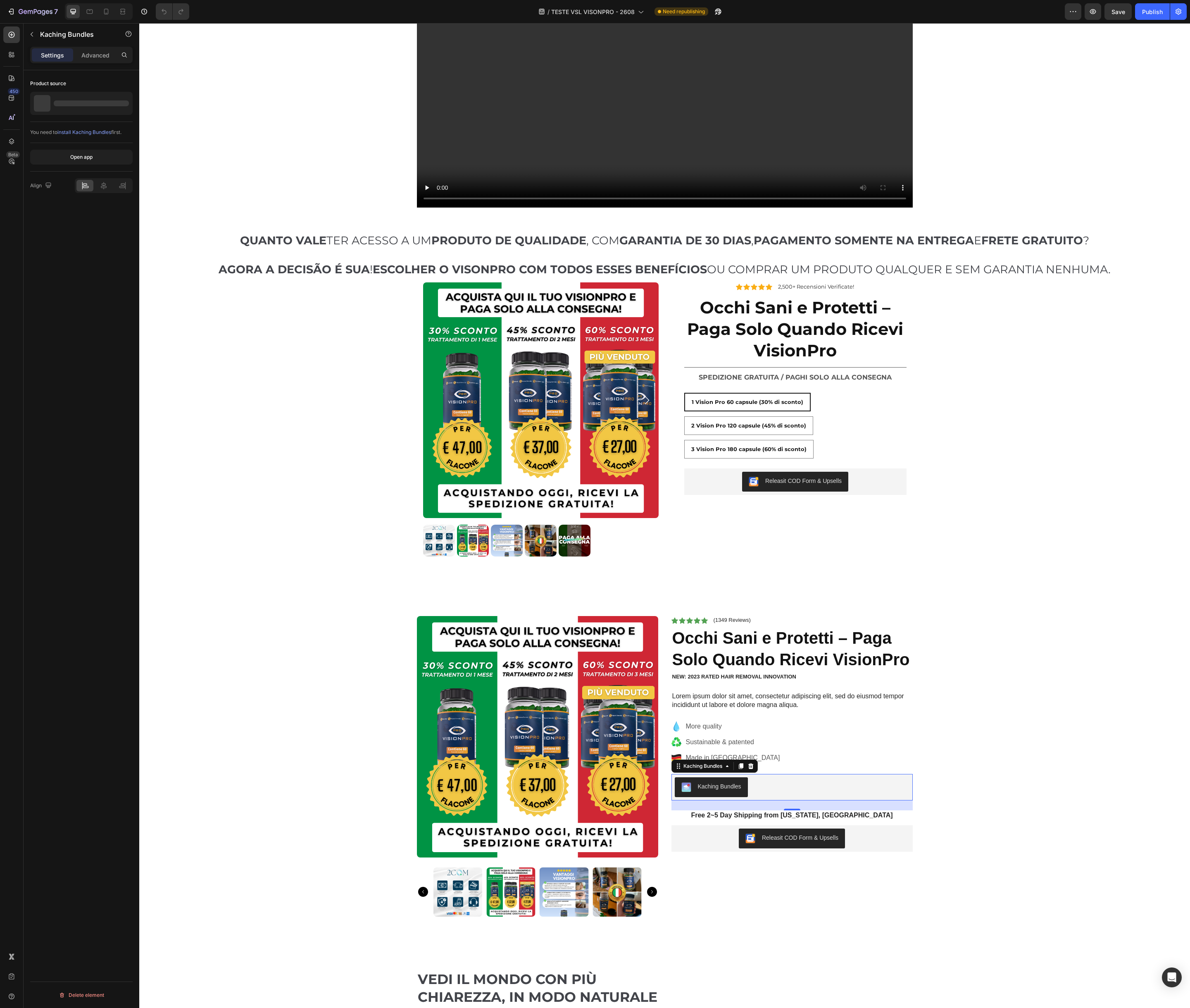  I want to click on strong: FRETE GRATUITO, so click(893, 217).